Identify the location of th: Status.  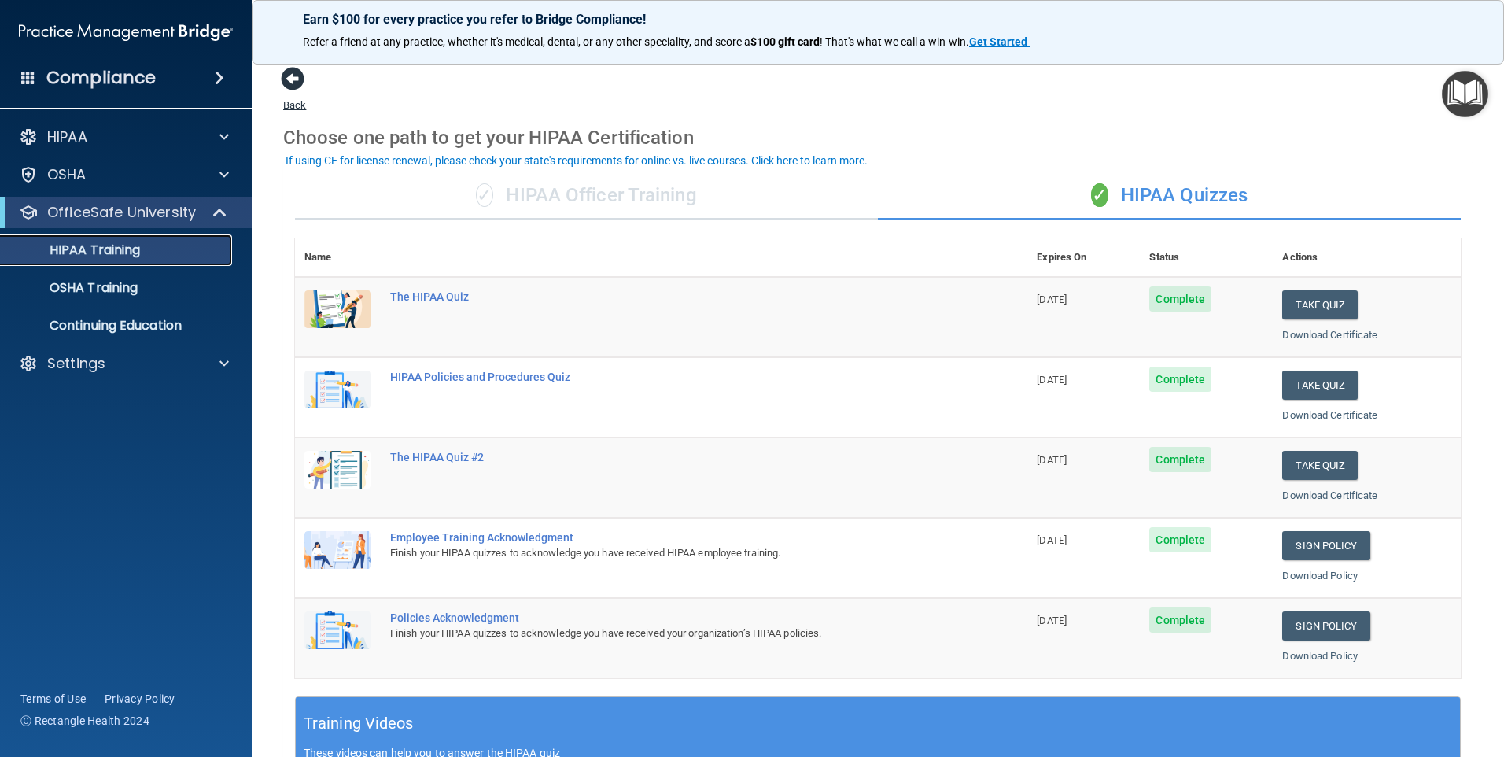
(1206, 257).